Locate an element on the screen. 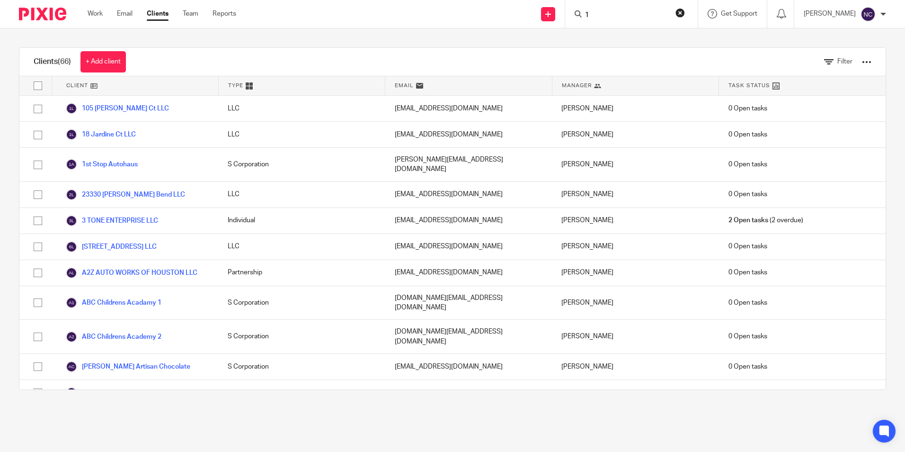  span: Email is located at coordinates (404, 85).